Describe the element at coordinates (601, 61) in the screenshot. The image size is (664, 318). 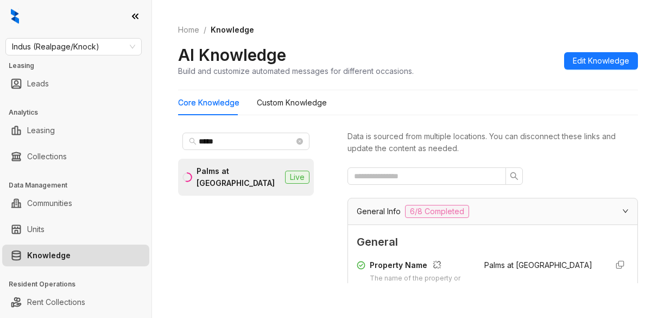
I see `button: Edit Knowledge` at that location.